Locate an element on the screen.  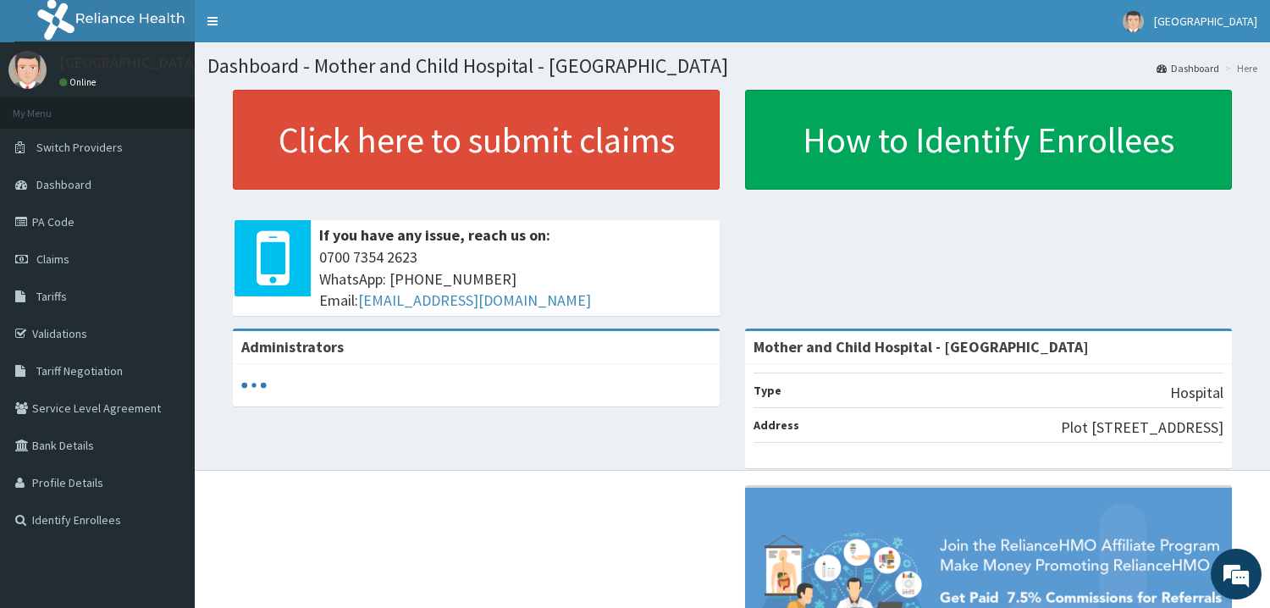
p: Hospital is located at coordinates (1196, 393).